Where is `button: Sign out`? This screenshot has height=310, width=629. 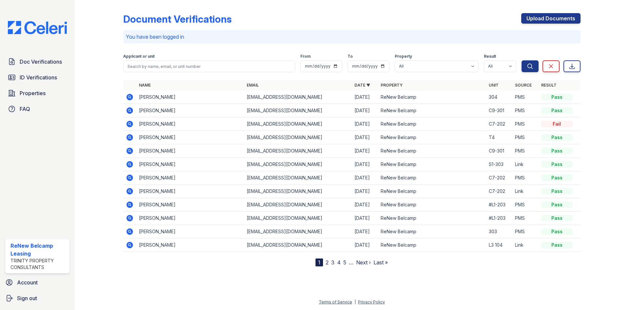
button: Sign out is located at coordinates (37, 298).